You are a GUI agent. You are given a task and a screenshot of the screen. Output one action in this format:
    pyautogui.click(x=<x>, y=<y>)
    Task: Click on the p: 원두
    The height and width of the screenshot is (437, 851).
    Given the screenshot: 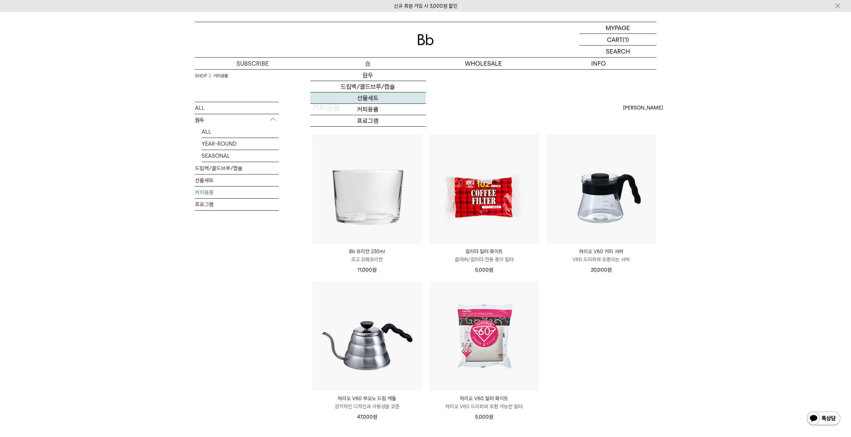 What is the action you would take?
    pyautogui.click(x=237, y=120)
    